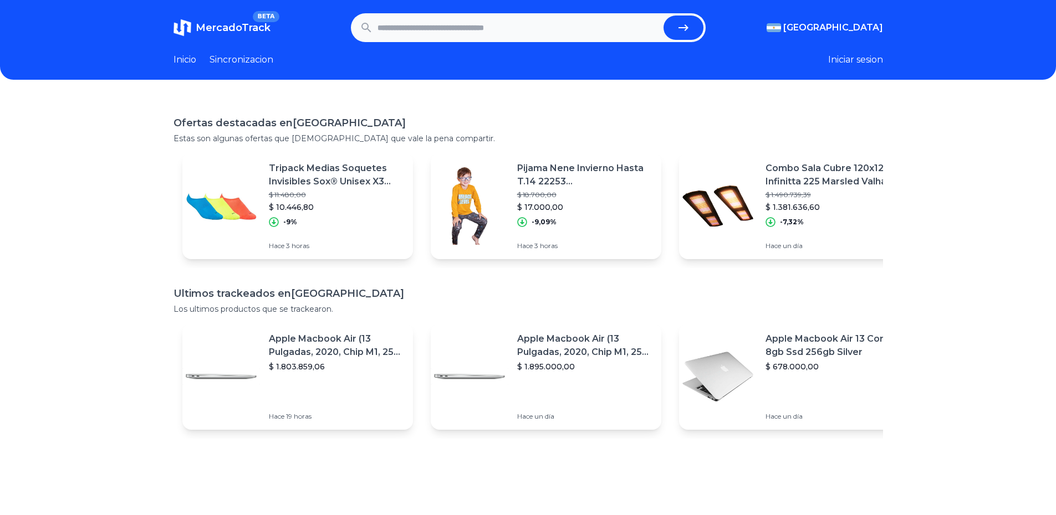  Describe the element at coordinates (792, 222) in the screenshot. I see `p: -7,32%` at that location.